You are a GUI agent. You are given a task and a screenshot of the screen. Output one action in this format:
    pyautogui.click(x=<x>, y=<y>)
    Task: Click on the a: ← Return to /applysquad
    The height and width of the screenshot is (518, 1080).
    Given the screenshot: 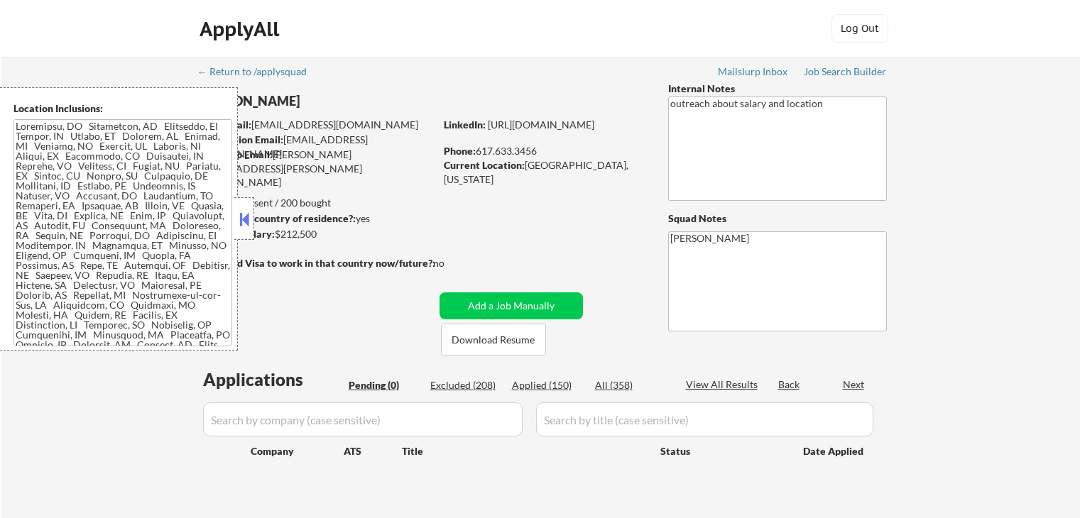 What is the action you would take?
    pyautogui.click(x=258, y=73)
    